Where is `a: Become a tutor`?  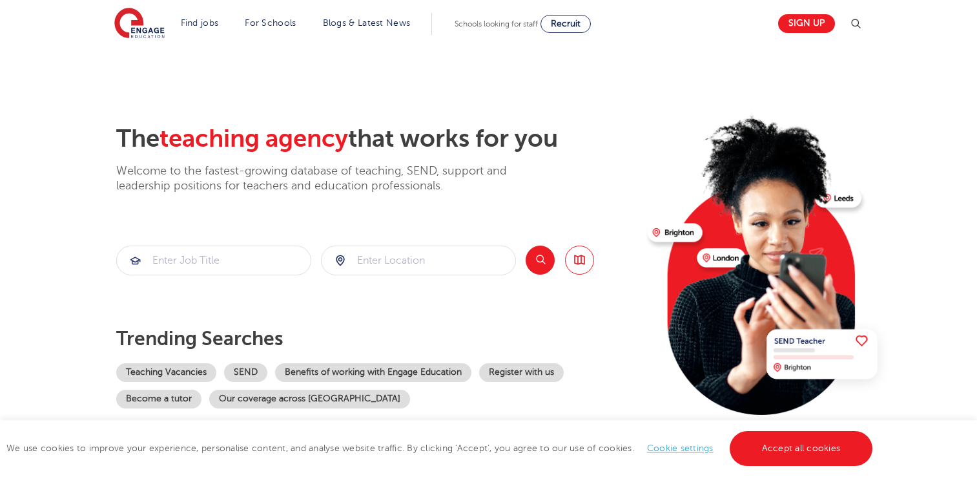
a: Become a tutor is located at coordinates (159, 398).